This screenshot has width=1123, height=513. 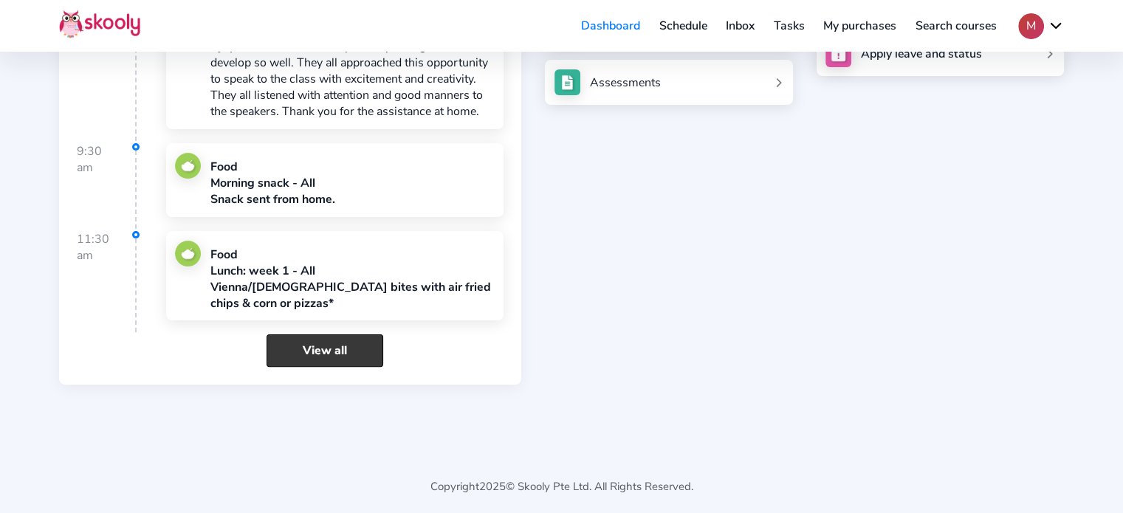 What do you see at coordinates (352, 71) in the screenshot?
I see `p: Show and Tell. Theme - All about Me 👧🏼👨🏽👩🏼‍🦱👱🏽‍♂️ It is a joy to see the children's public speaki...` at bounding box center [352, 71].